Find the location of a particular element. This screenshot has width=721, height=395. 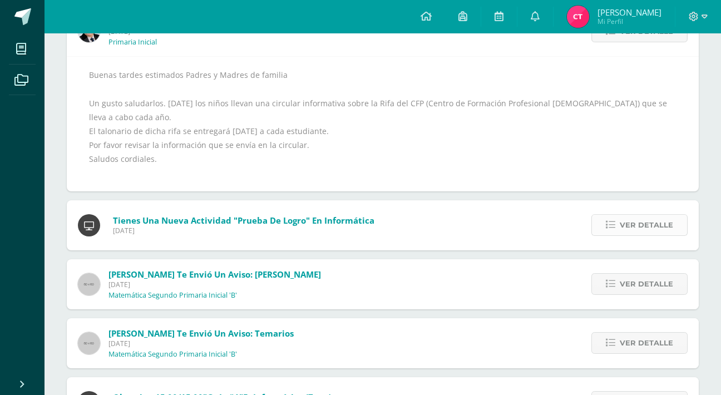

span: Tienes una nueva actividad "Prueba de Logro" En Informática is located at coordinates (244, 220).